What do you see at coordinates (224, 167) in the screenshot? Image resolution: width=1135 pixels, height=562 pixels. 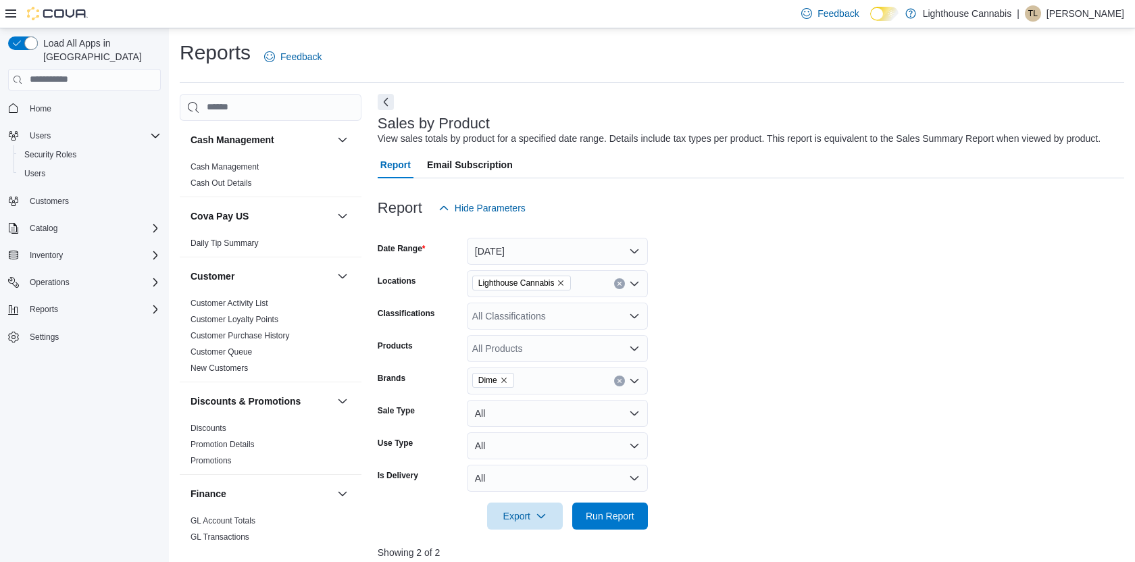 I see `span: Cash Management` at bounding box center [224, 167].